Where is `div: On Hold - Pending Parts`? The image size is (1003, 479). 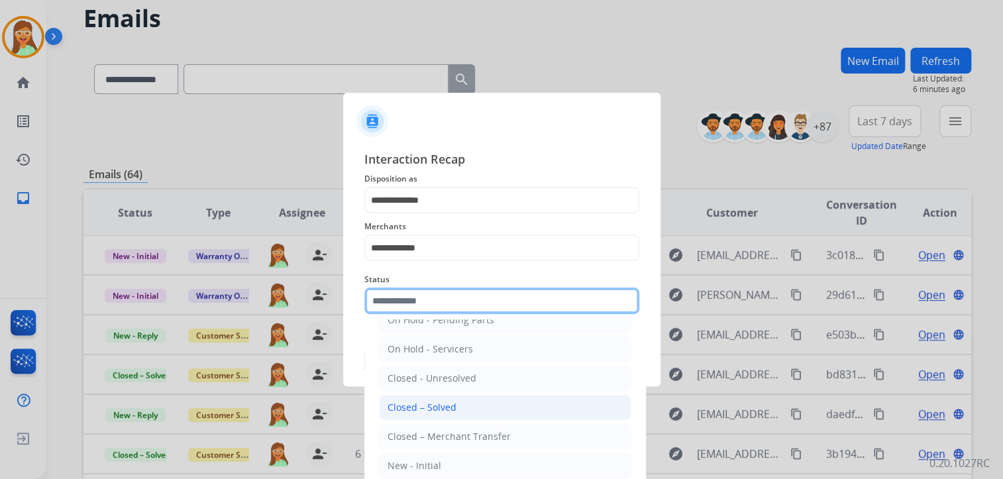
div: On Hold - Pending Parts is located at coordinates (440, 320).